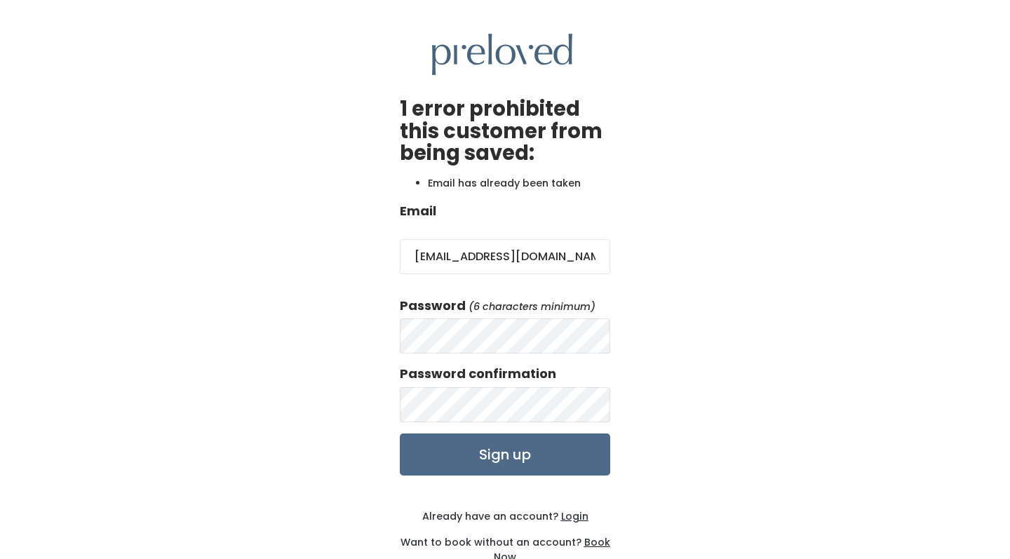 The height and width of the screenshot is (559, 1010). What do you see at coordinates (478, 374) in the screenshot?
I see `label: Password confirmation` at bounding box center [478, 374].